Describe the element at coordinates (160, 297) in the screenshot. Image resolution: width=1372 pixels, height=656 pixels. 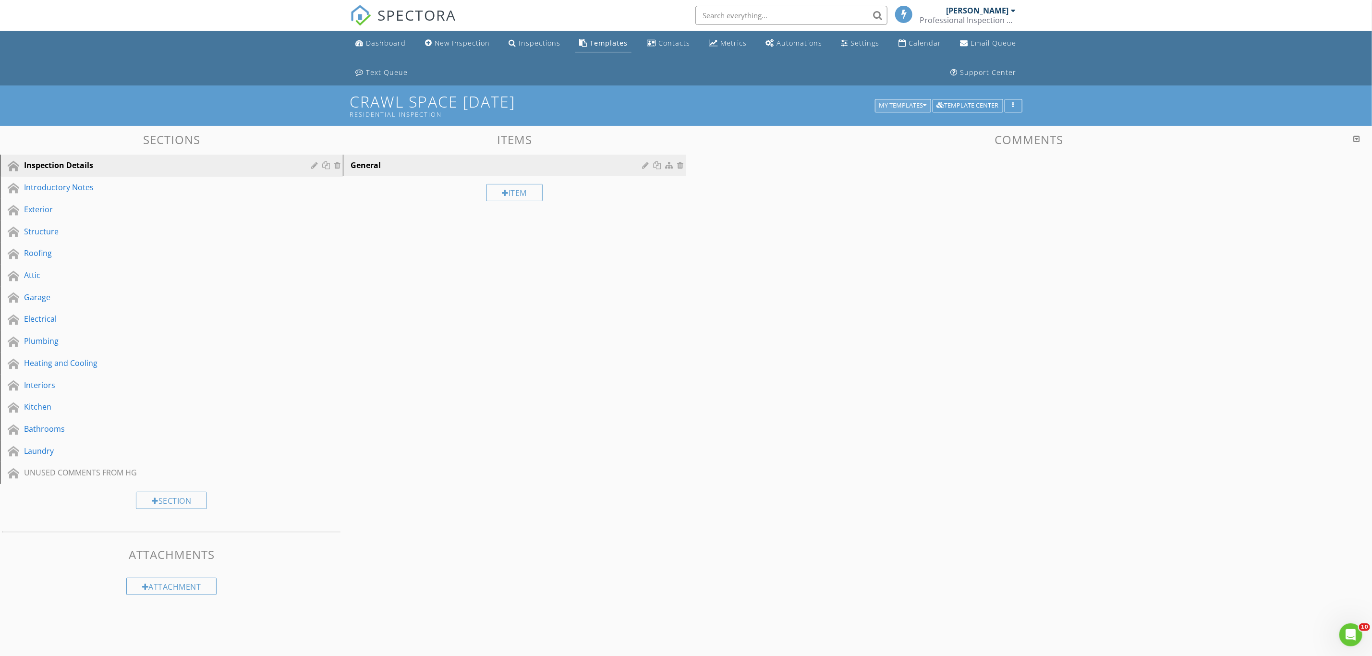
I see `div: Garage` at that location.